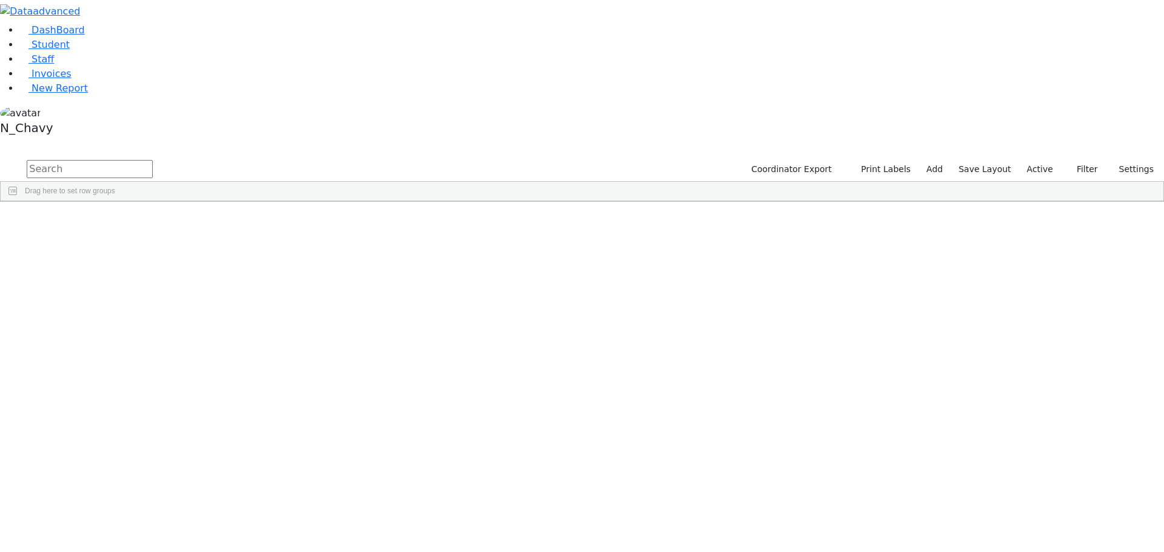  I want to click on input: Search, so click(90, 169).